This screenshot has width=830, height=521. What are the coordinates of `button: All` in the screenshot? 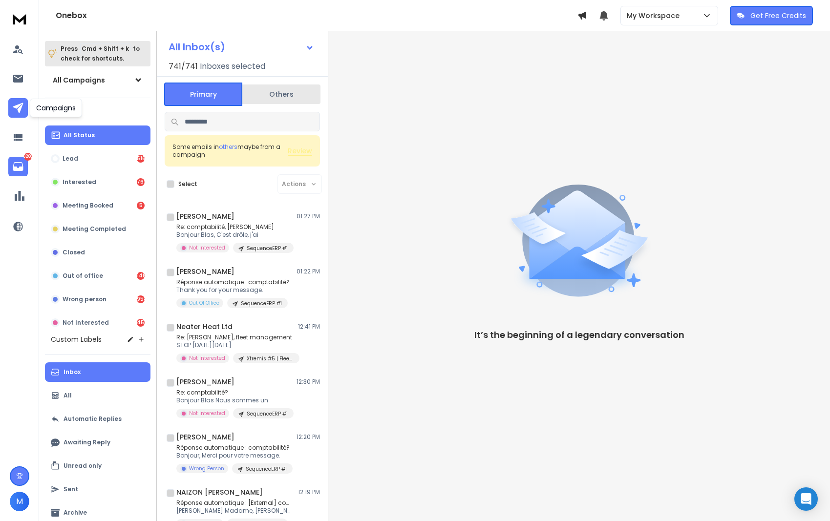 It's located at (98, 396).